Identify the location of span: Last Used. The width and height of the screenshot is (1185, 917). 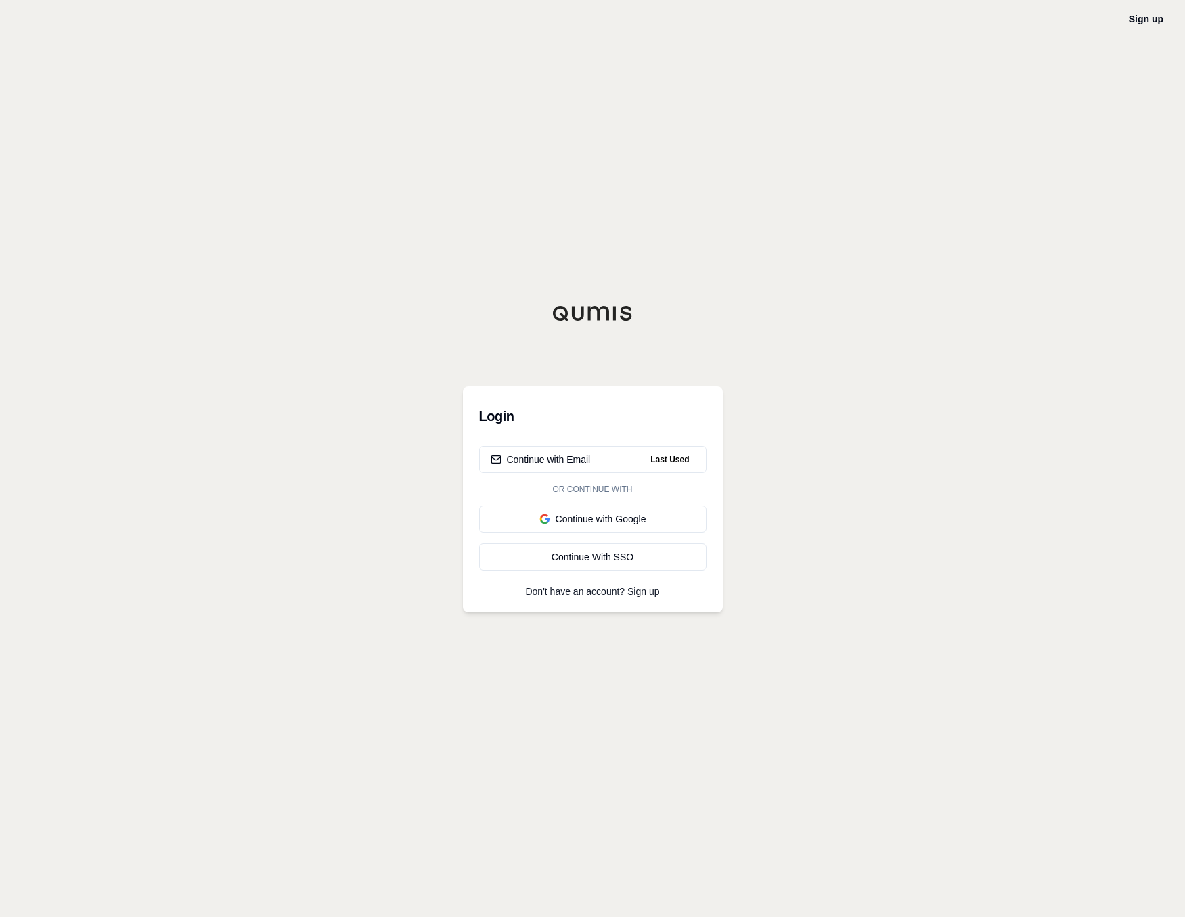
(670, 460).